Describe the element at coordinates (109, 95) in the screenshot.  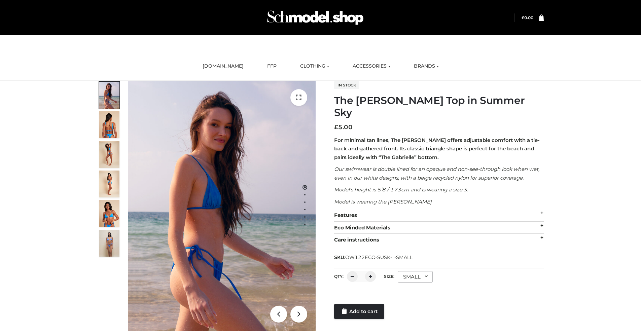
I see `img: 1.Alex-top_SS-1_4464b1e7-c2c9-4e4b-a62c-58381cd673c0-1.jpg` at that location.